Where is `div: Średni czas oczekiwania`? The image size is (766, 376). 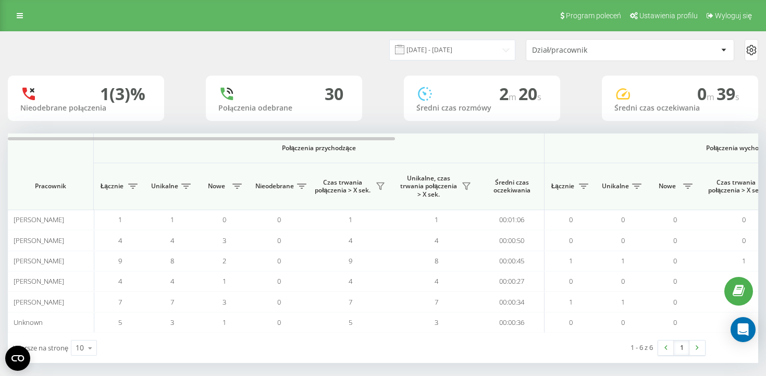
div: Średni czas oczekiwania is located at coordinates (680, 108).